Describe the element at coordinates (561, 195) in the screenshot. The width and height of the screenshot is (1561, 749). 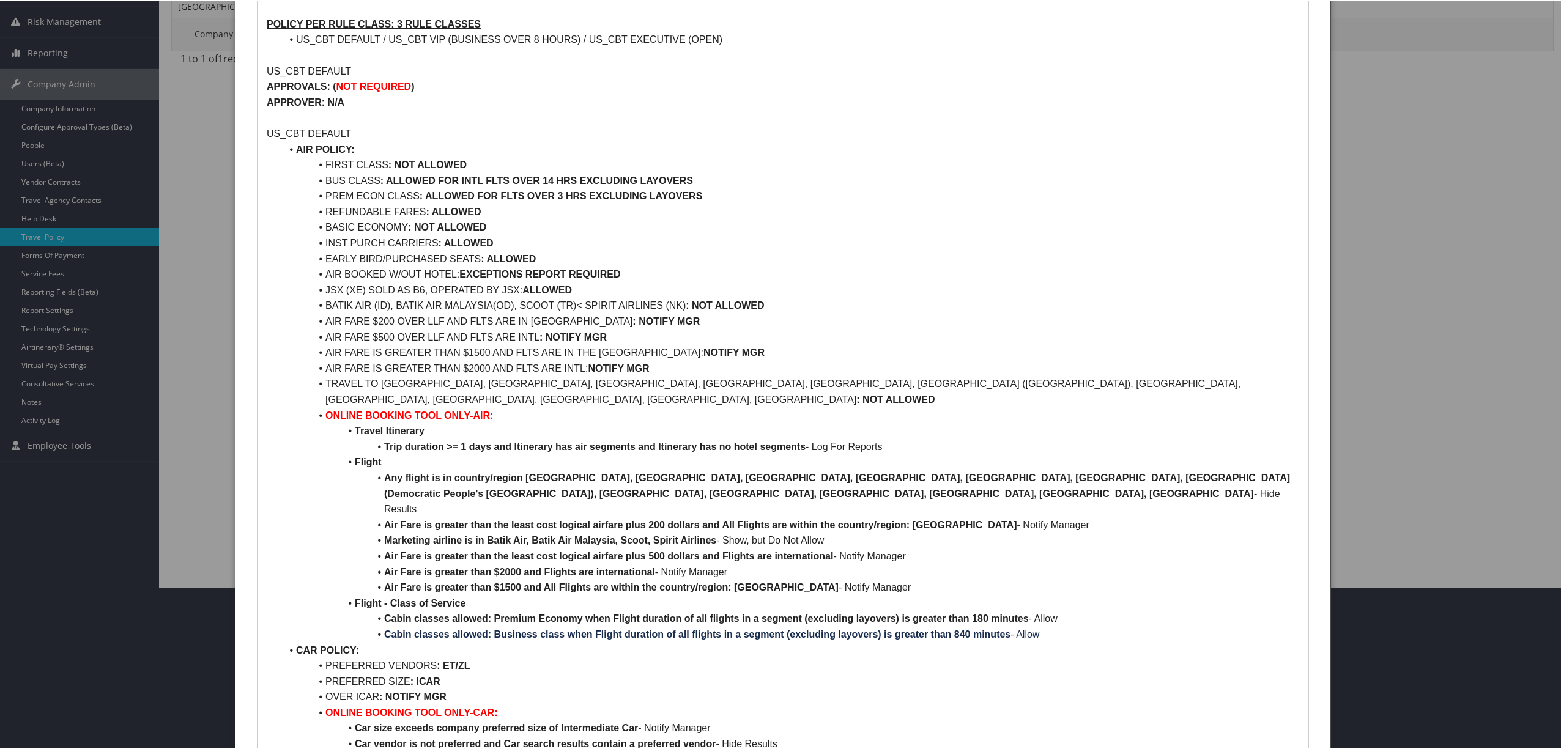
I see `strong: : ALLOWED FOR FLTS OVER 3 HRS EXCLUDING LAYOVERS` at that location.